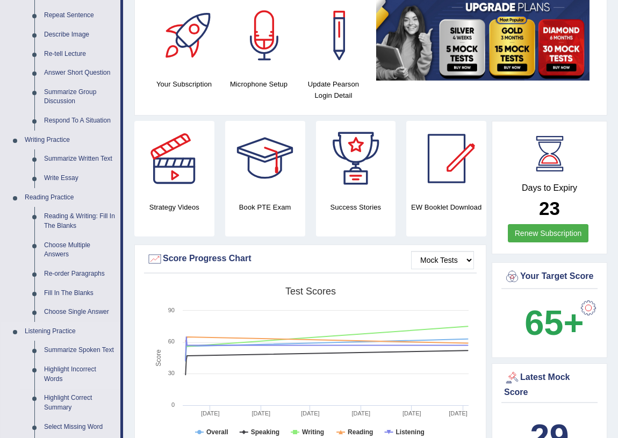 Image resolution: width=618 pixels, height=438 pixels. I want to click on text: 90, so click(171, 310).